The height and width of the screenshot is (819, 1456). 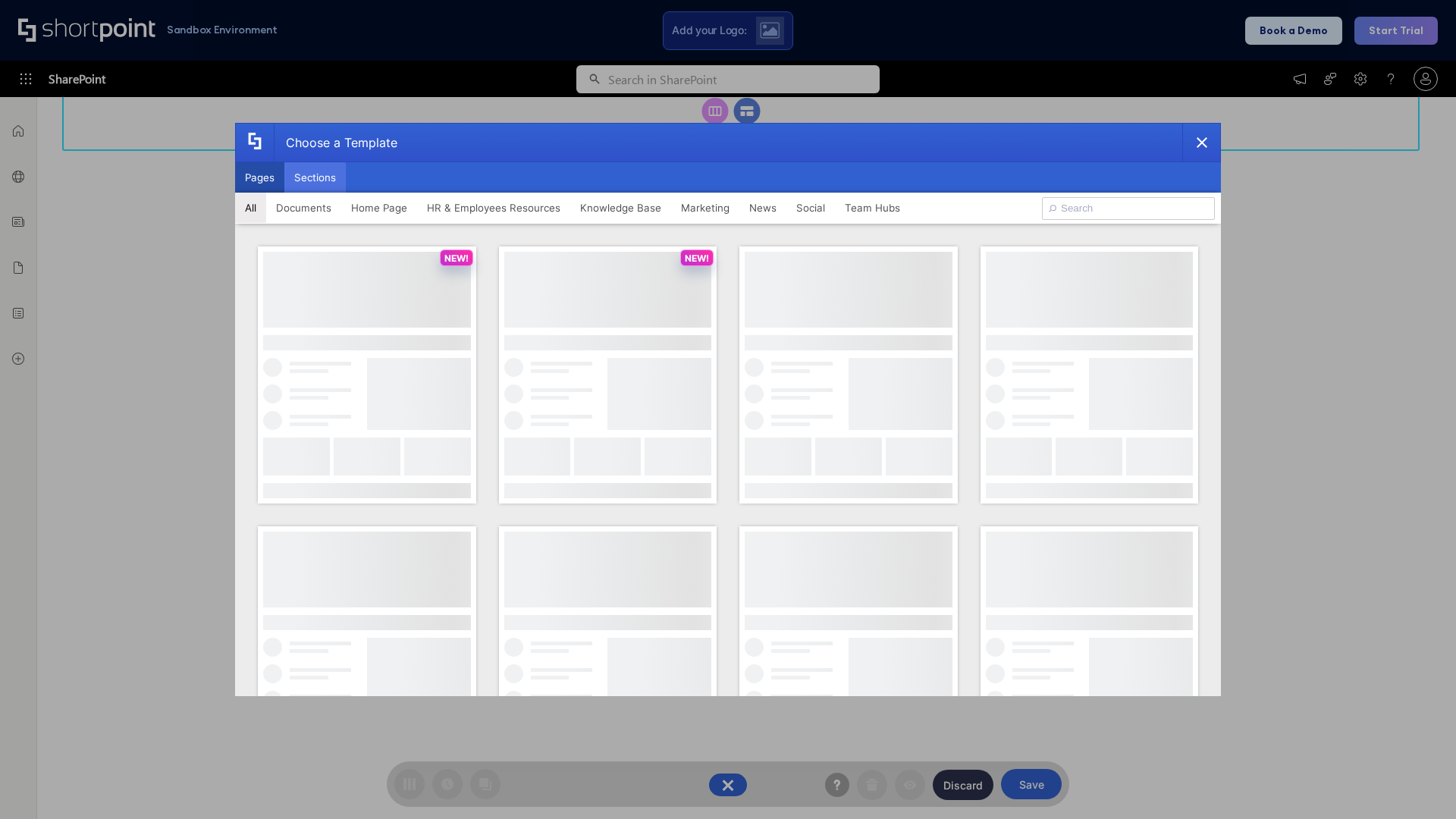 I want to click on button: All, so click(x=250, y=207).